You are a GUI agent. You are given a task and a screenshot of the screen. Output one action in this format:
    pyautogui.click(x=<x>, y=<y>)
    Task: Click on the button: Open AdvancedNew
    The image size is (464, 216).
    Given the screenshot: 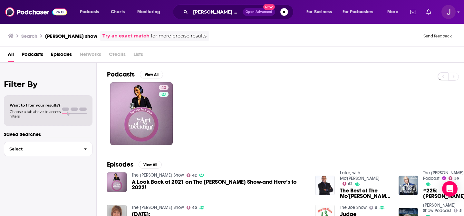 What is the action you would take?
    pyautogui.click(x=259, y=12)
    